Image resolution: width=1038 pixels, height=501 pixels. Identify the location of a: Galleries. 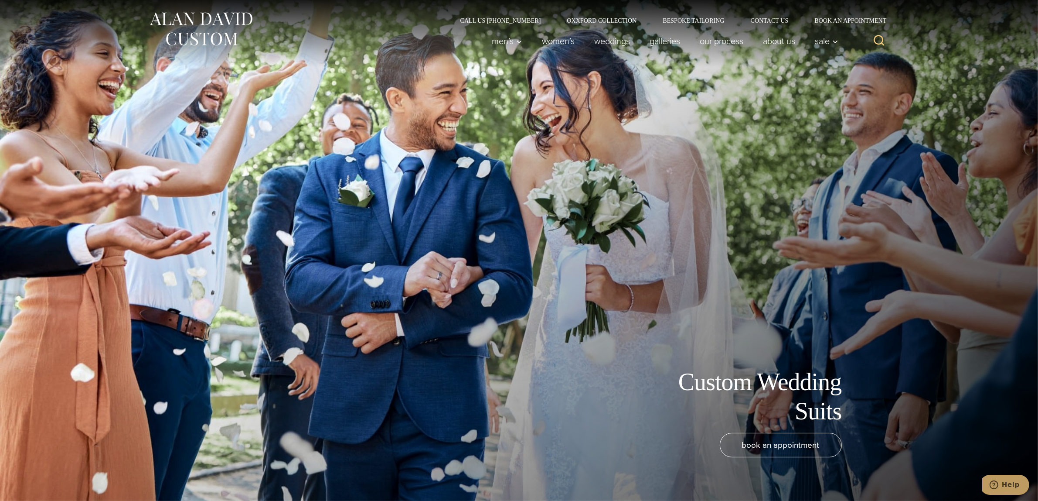
(664, 41).